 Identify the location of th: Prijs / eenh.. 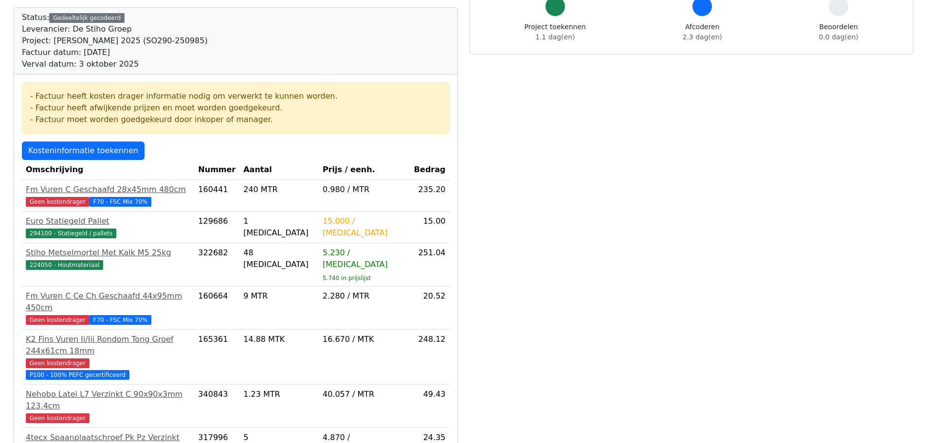
(364, 170).